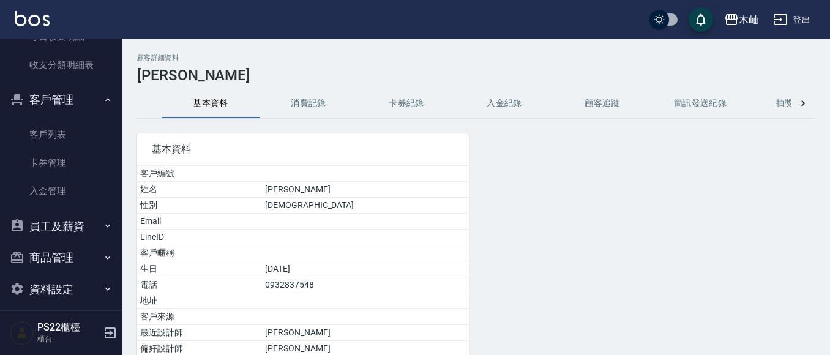  Describe the element at coordinates (200, 222) in the screenshot. I see `td: Email` at that location.